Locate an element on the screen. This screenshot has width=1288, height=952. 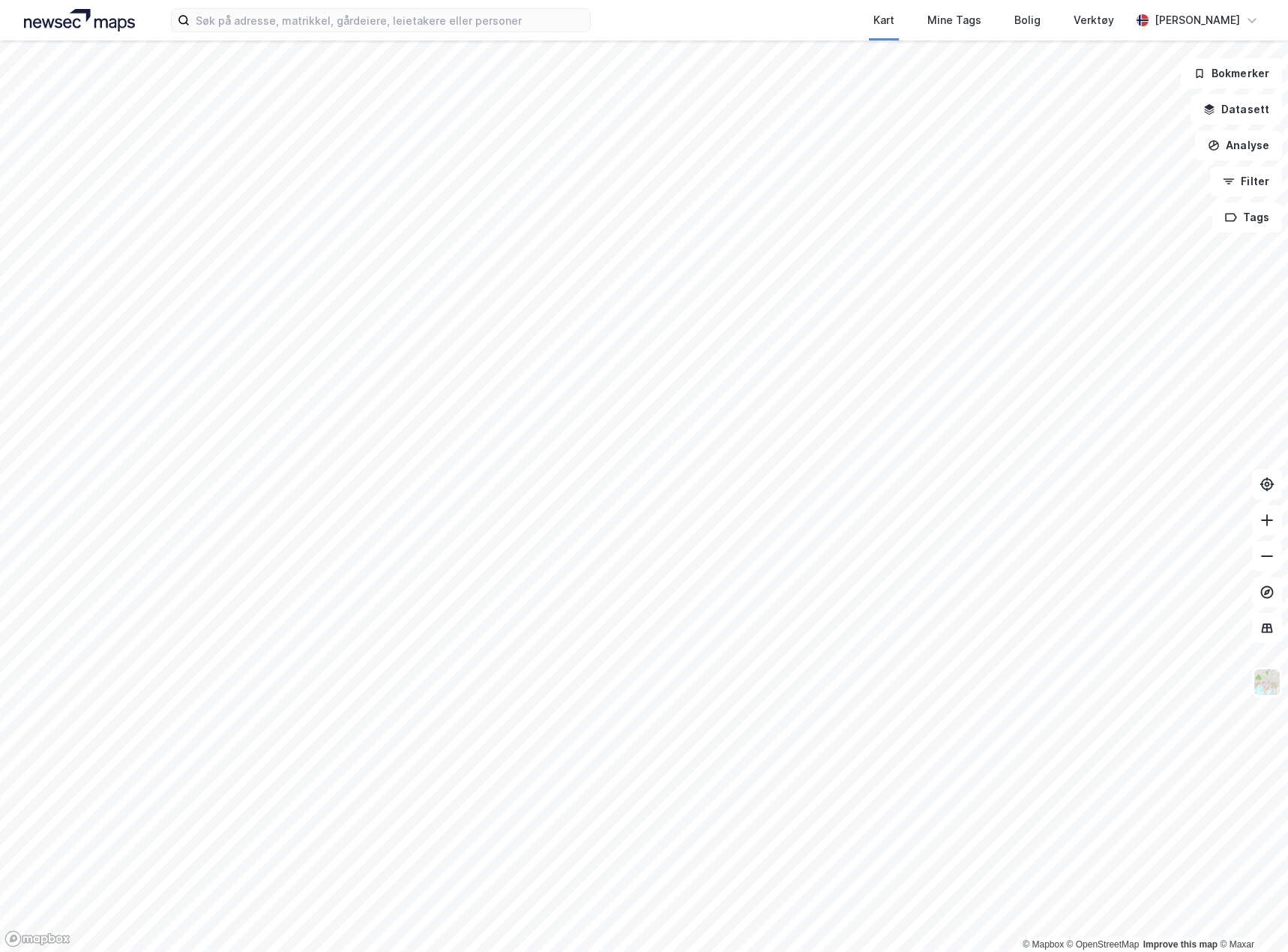
div: Kart is located at coordinates (883, 21).